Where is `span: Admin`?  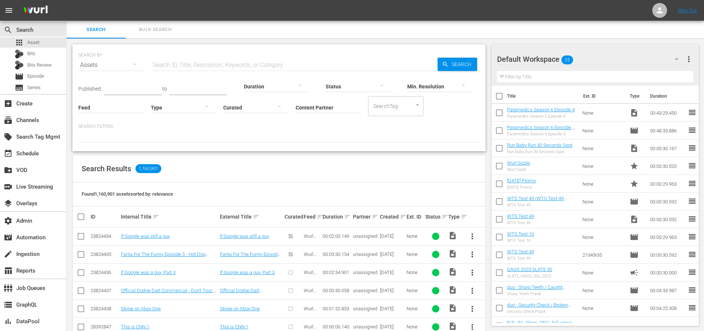 span: Admin is located at coordinates (8, 221).